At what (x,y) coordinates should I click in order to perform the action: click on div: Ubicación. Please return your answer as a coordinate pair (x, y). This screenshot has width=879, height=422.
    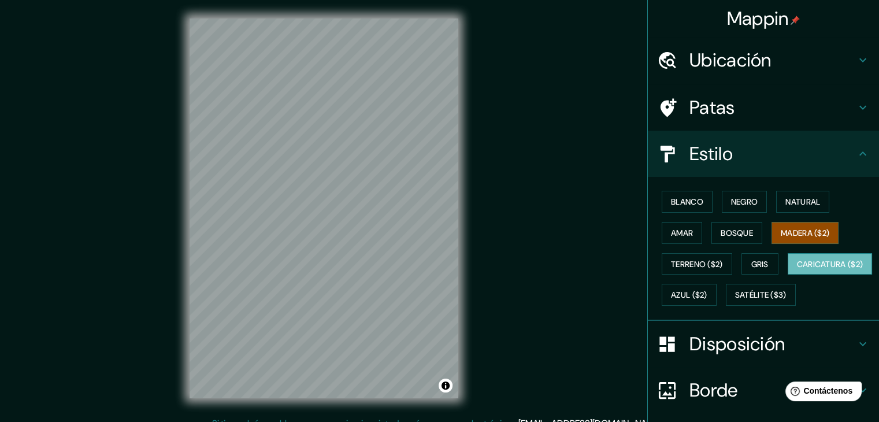
    Looking at the image, I should click on (763, 60).